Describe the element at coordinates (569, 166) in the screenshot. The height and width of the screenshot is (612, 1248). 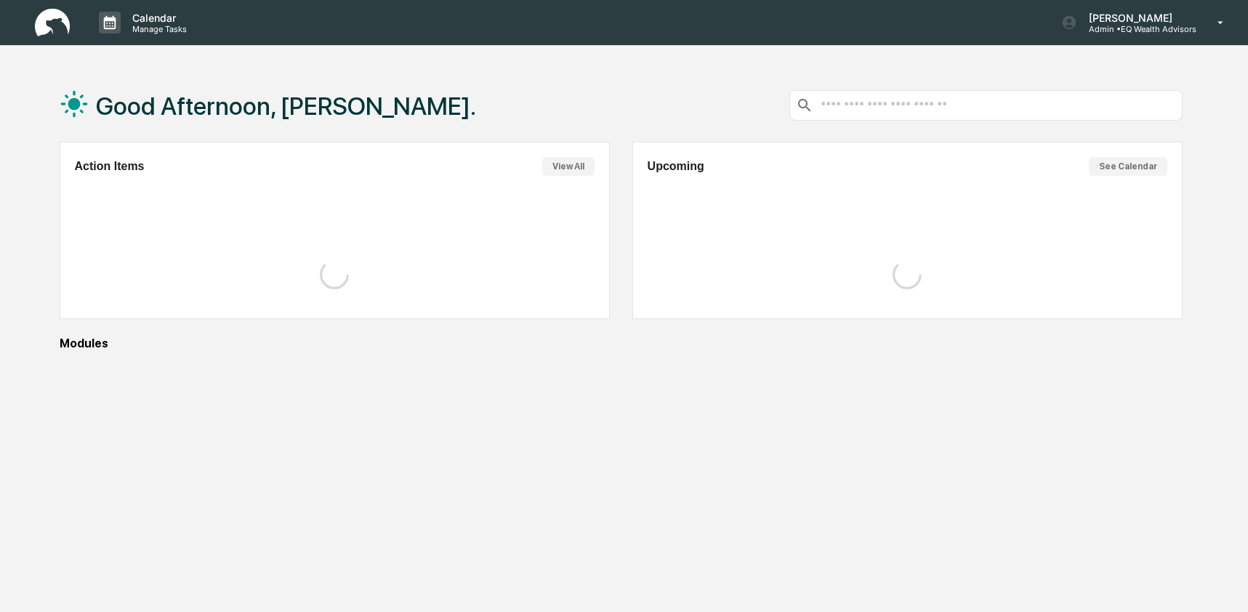
I see `button: View All` at that location.